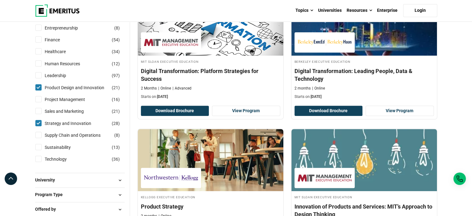 Image resolution: width=472 pixels, height=216 pixels. Describe the element at coordinates (171, 177) in the screenshot. I see `img: Kellogg Executive Education` at that location.